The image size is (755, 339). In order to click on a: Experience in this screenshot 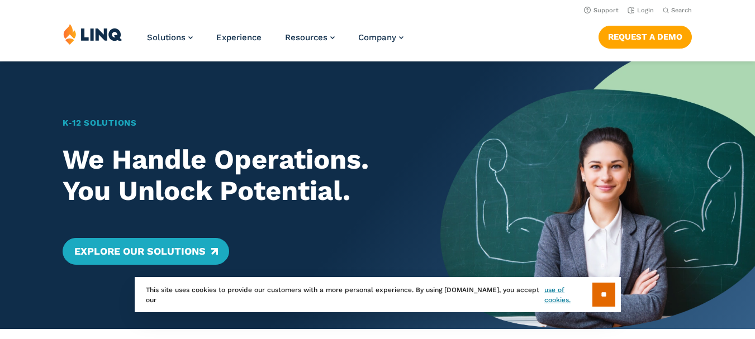, I will do `click(239, 37)`.